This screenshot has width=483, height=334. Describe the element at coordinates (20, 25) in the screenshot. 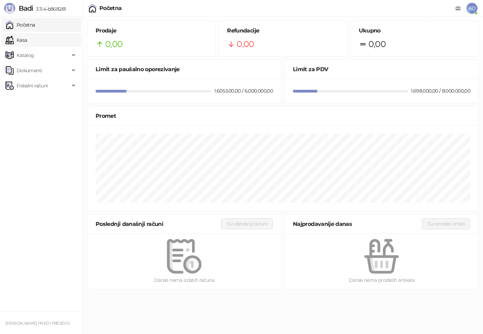

I see `a: Početna` at that location.